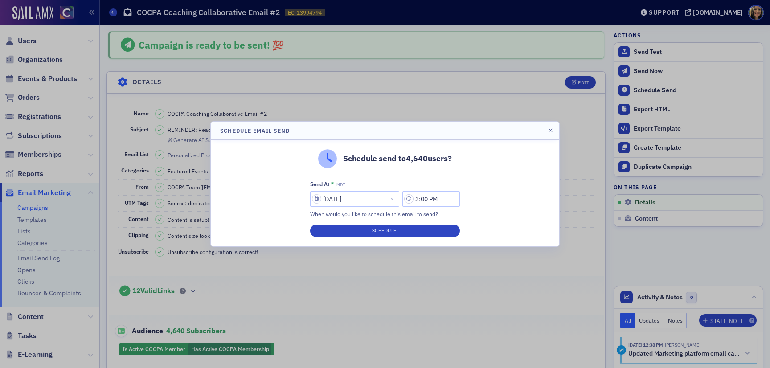  Describe the element at coordinates (431, 199) in the screenshot. I see `input: 00:00 AM` at that location.